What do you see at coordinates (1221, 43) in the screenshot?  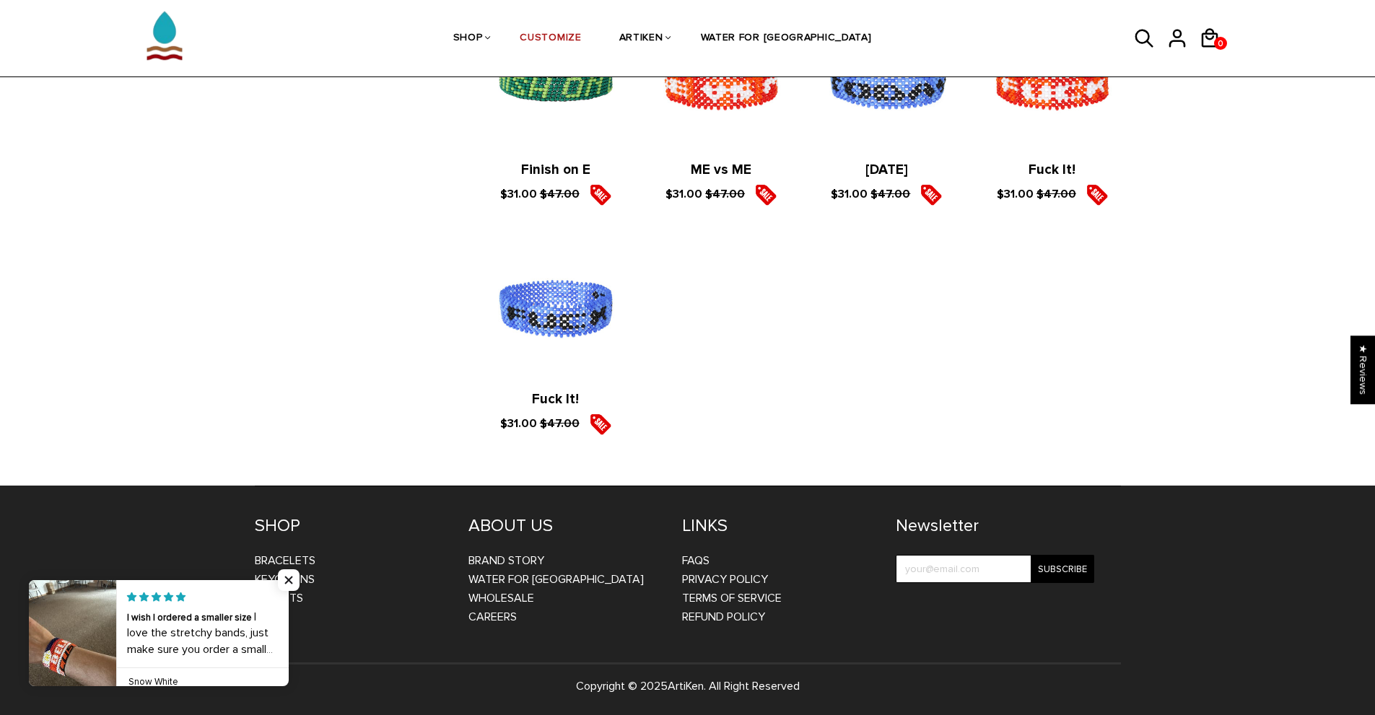 I see `a: 0` at bounding box center [1221, 43].